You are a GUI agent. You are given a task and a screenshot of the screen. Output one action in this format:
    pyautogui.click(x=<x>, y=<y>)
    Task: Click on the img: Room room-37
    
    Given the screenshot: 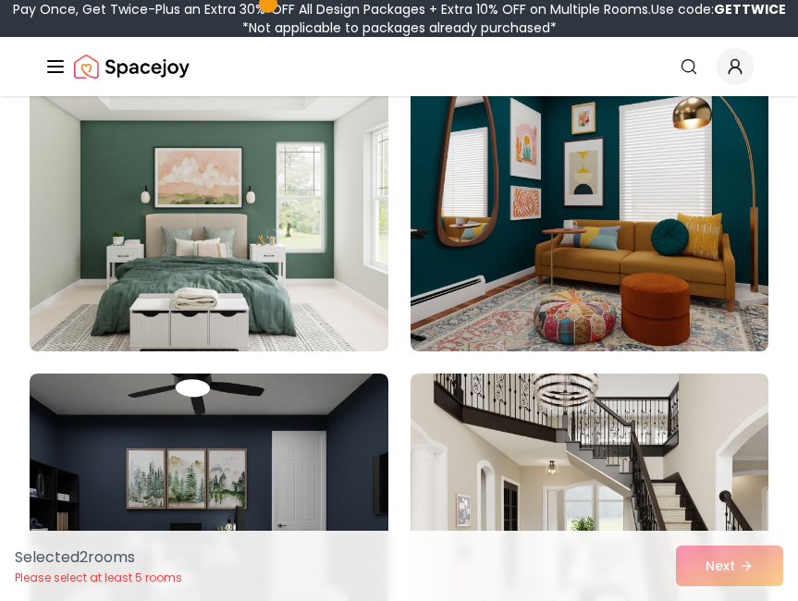 What is the action you would take?
    pyautogui.click(x=208, y=203)
    